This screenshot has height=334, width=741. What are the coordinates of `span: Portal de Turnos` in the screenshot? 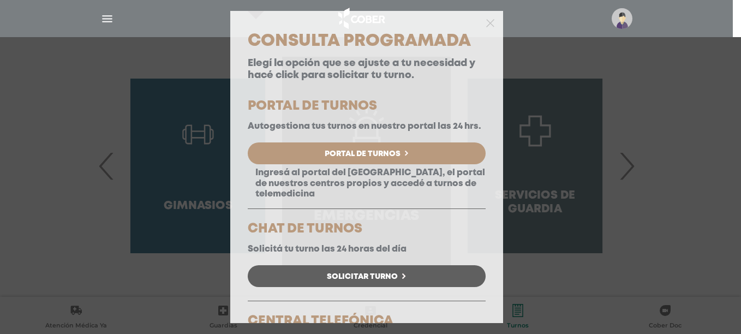 It's located at (363, 154).